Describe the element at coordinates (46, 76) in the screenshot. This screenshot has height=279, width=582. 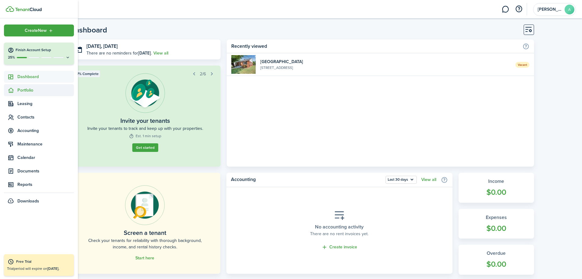
I see `span: Dashboard` at that location.